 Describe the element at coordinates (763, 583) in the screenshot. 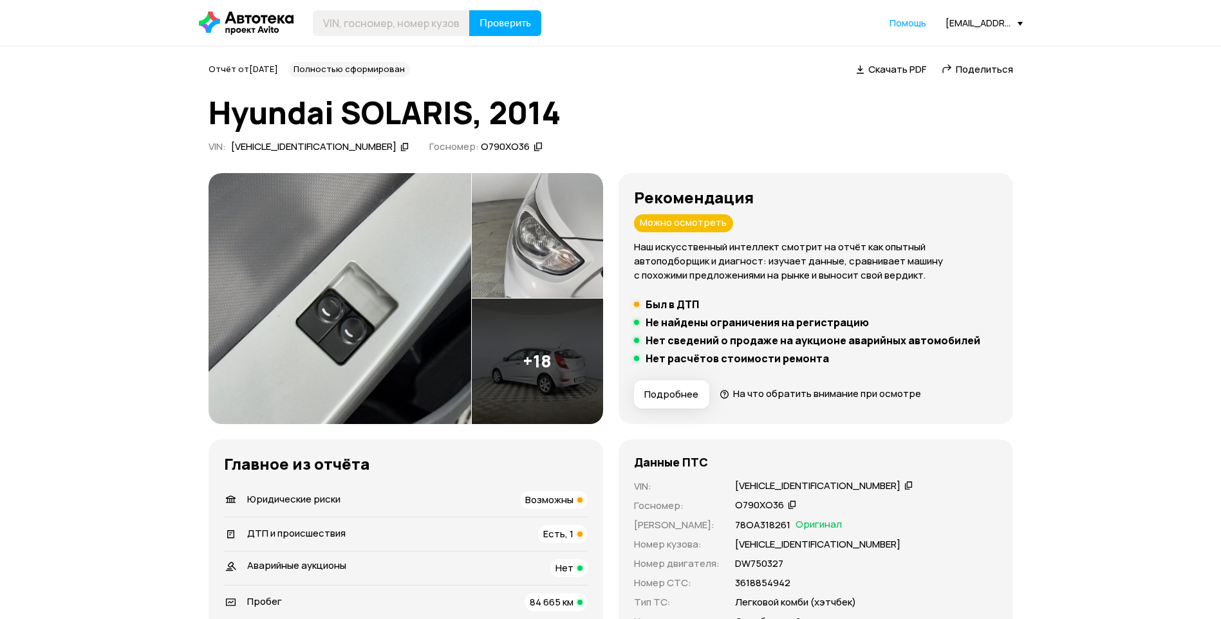

I see `p: 3618854942` at that location.